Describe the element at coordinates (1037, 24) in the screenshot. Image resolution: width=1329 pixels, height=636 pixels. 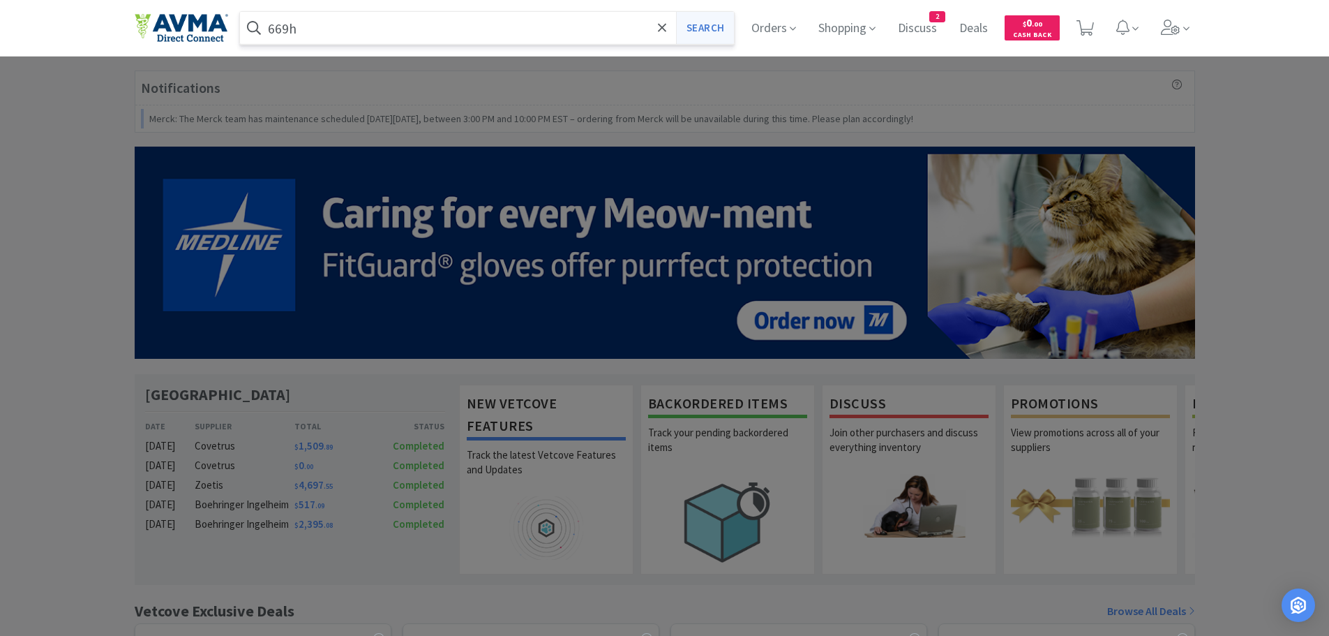
I see `span: . 00` at that location.